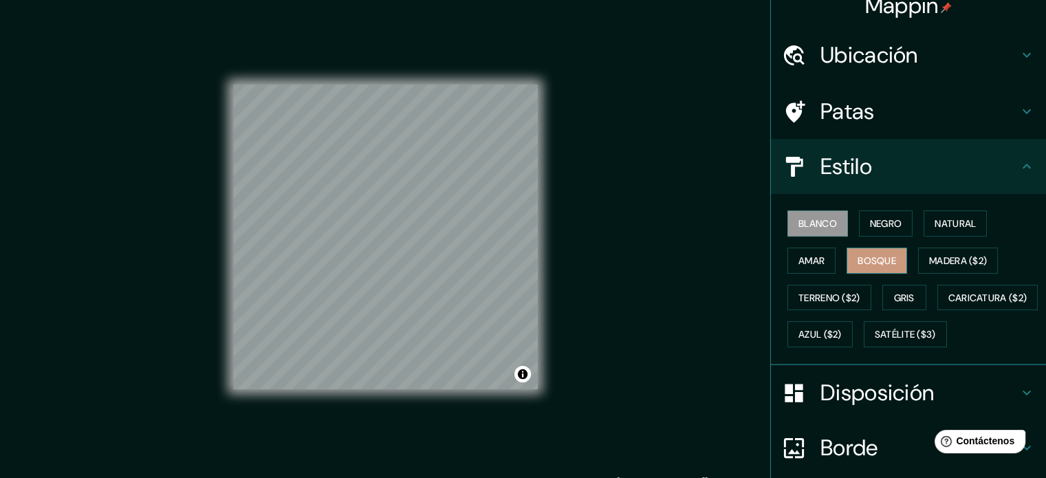 This screenshot has width=1046, height=478. Describe the element at coordinates (904, 298) in the screenshot. I see `font: Gris` at that location.